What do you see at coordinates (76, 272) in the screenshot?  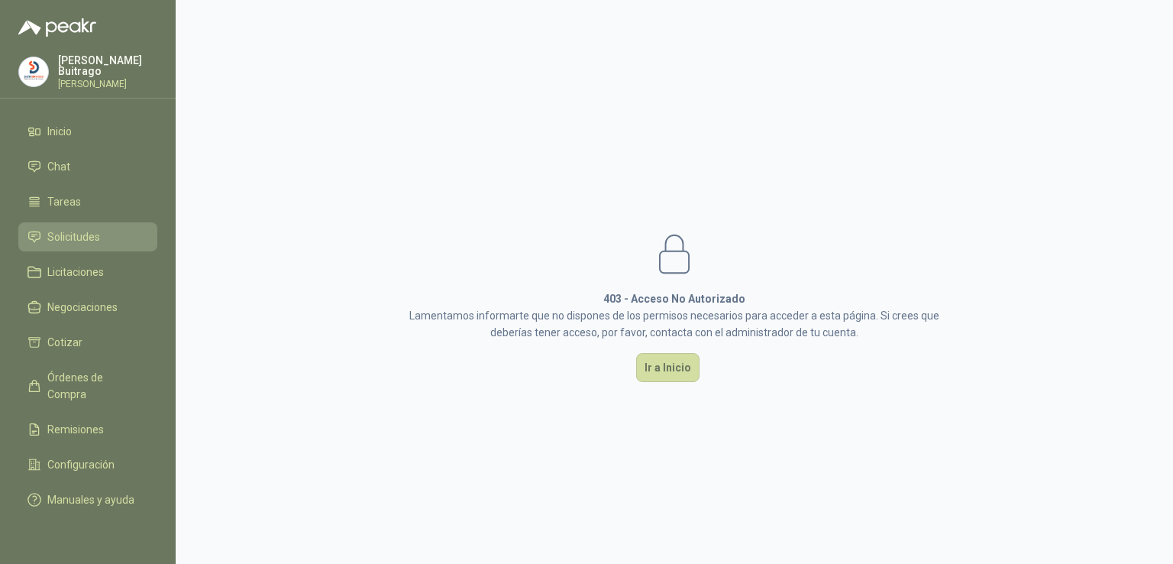 I see `span: Licitaciones` at bounding box center [76, 272].